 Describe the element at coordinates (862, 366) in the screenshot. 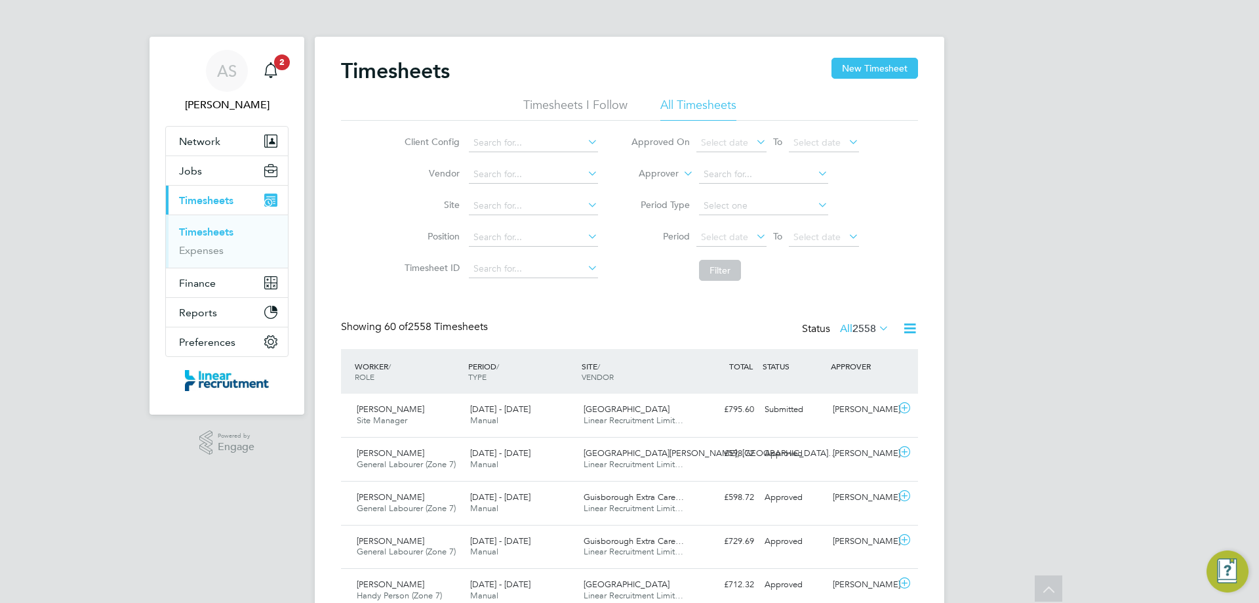

I see `div: APPROVER` at that location.